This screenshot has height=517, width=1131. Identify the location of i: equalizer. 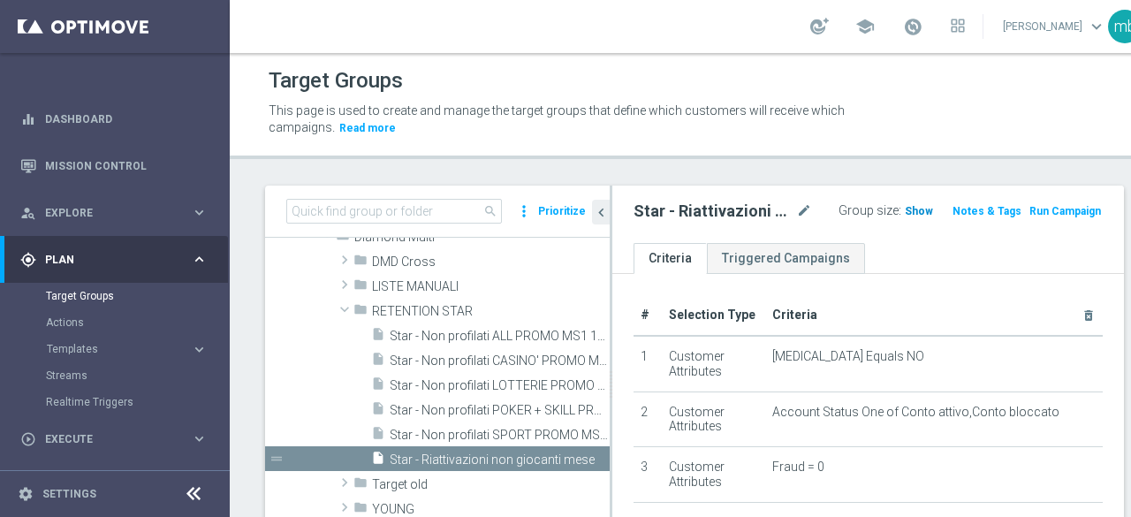
(28, 119).